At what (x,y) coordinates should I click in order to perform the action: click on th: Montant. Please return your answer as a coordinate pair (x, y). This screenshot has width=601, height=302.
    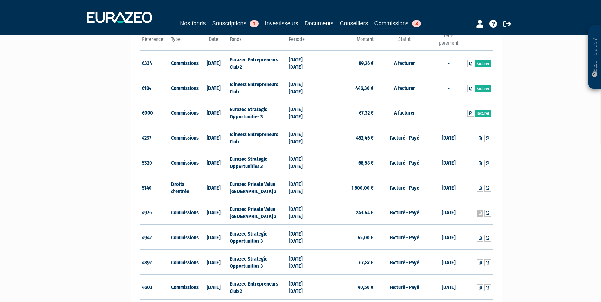
    Looking at the image, I should click on (345, 41).